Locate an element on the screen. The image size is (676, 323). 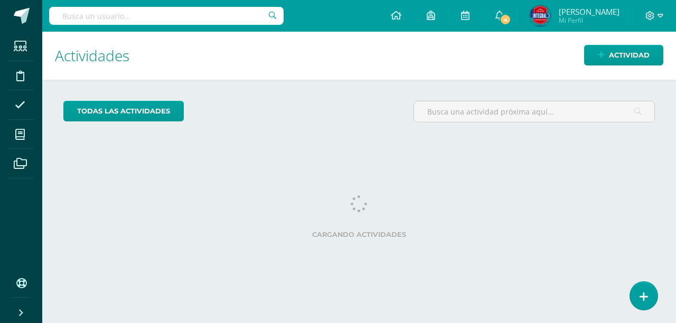
span: 4 is located at coordinates (505, 20).